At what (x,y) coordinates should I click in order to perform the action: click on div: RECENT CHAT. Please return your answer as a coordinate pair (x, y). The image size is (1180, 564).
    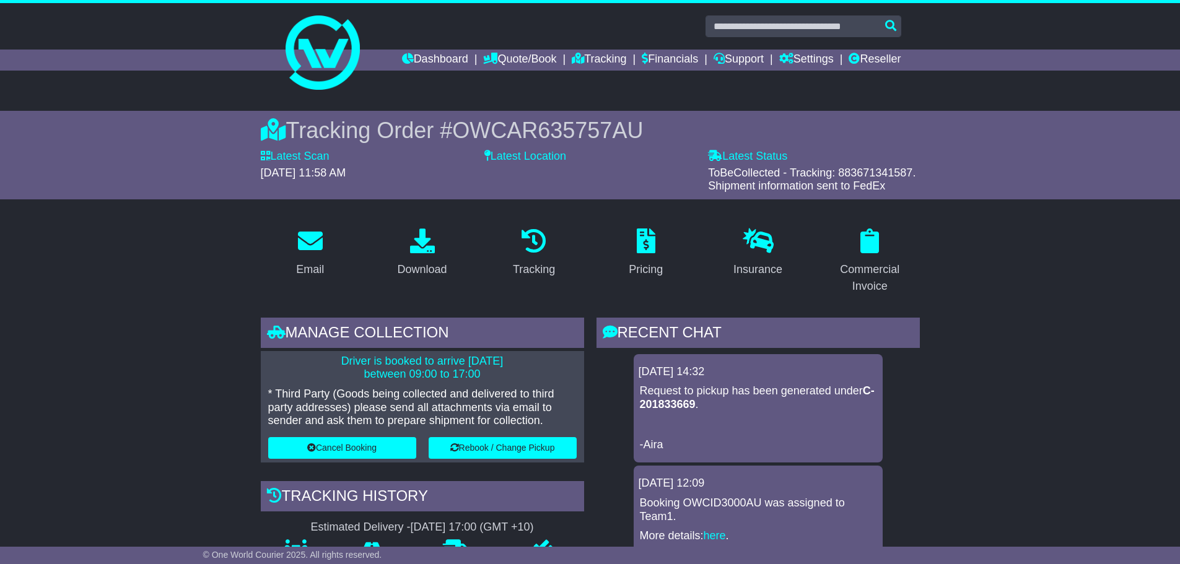
    Looking at the image, I should click on (758, 335).